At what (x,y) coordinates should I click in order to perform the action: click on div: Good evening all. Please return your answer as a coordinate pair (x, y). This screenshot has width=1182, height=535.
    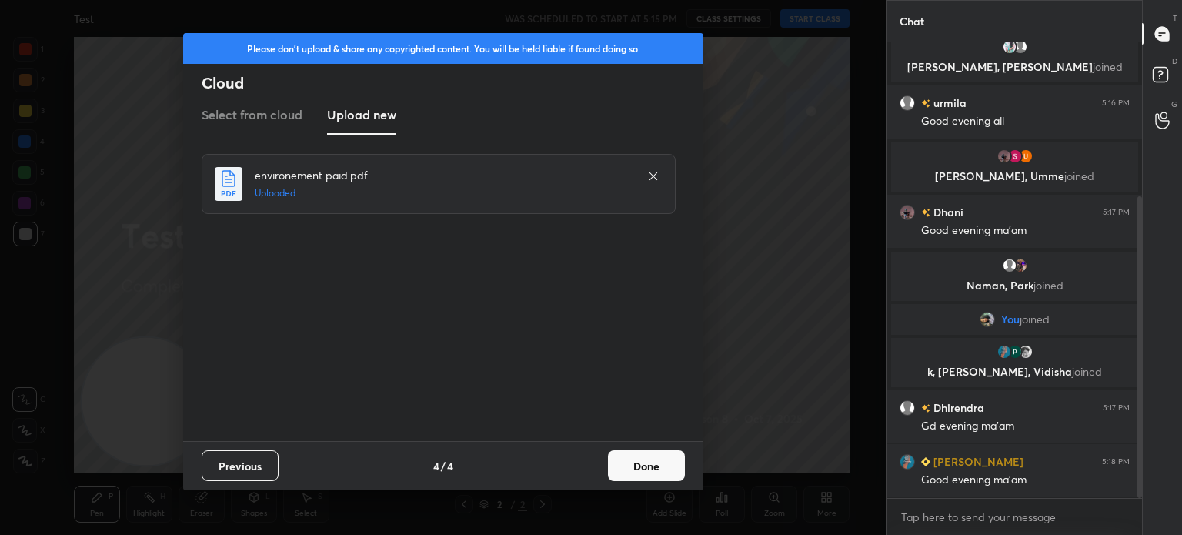
    Looking at the image, I should click on (1025, 122).